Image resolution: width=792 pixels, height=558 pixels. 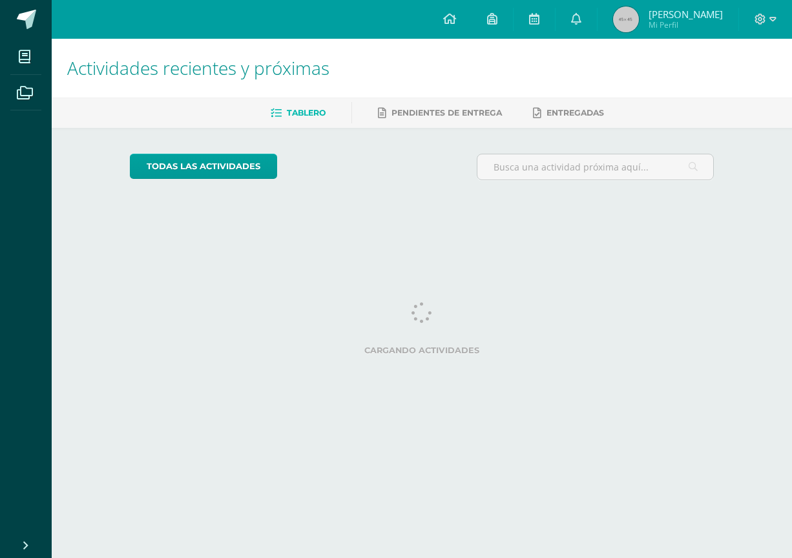 What do you see at coordinates (686, 25) in the screenshot?
I see `span: Mi Perfil` at bounding box center [686, 25].